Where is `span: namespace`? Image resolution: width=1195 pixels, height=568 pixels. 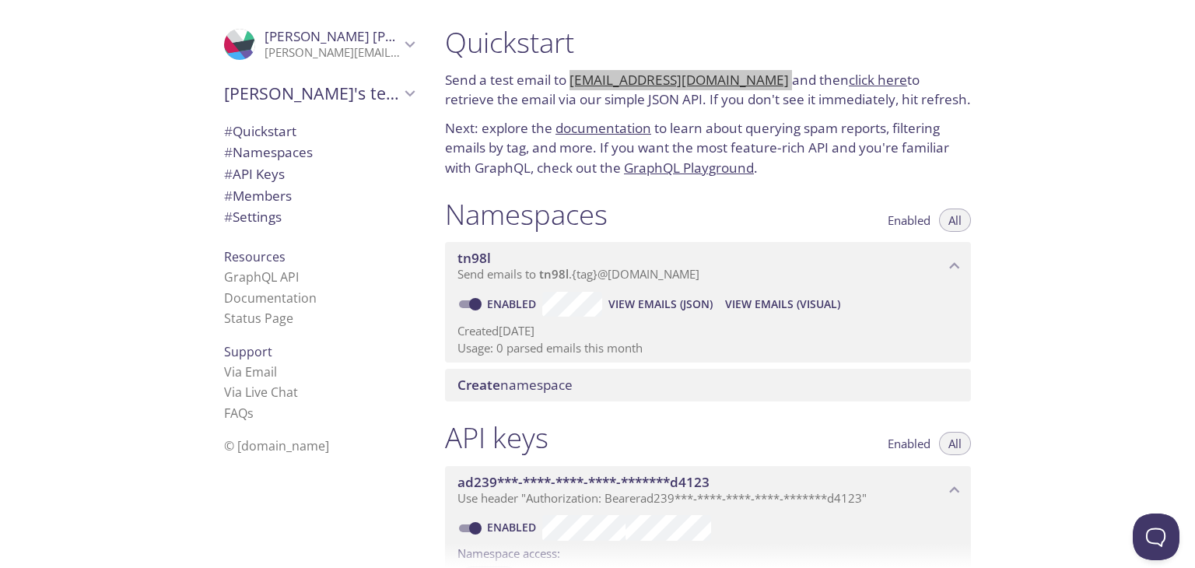
span: namespace is located at coordinates (515, 384).